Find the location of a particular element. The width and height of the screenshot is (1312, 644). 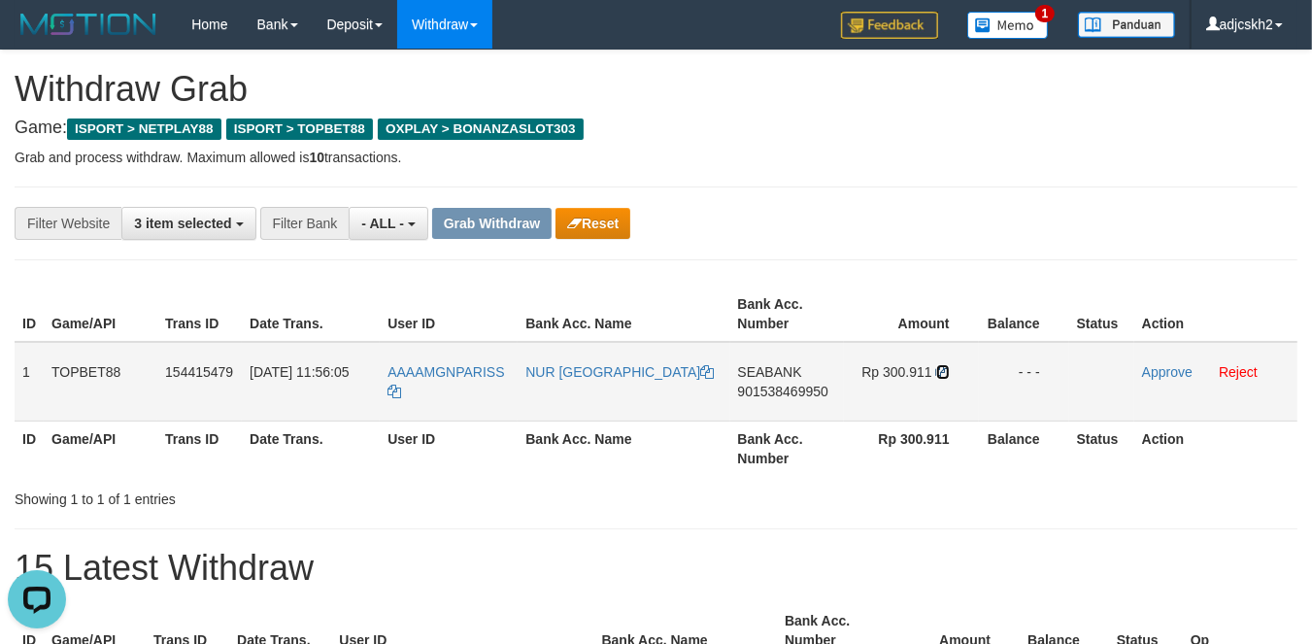

span: SEABANK is located at coordinates (770, 372).